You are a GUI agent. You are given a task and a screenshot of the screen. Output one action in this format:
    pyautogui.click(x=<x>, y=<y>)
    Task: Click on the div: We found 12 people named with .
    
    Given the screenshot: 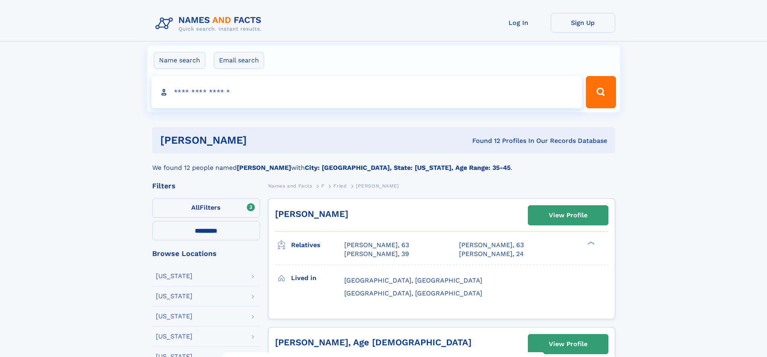 What is the action you would take?
    pyautogui.click(x=384, y=163)
    